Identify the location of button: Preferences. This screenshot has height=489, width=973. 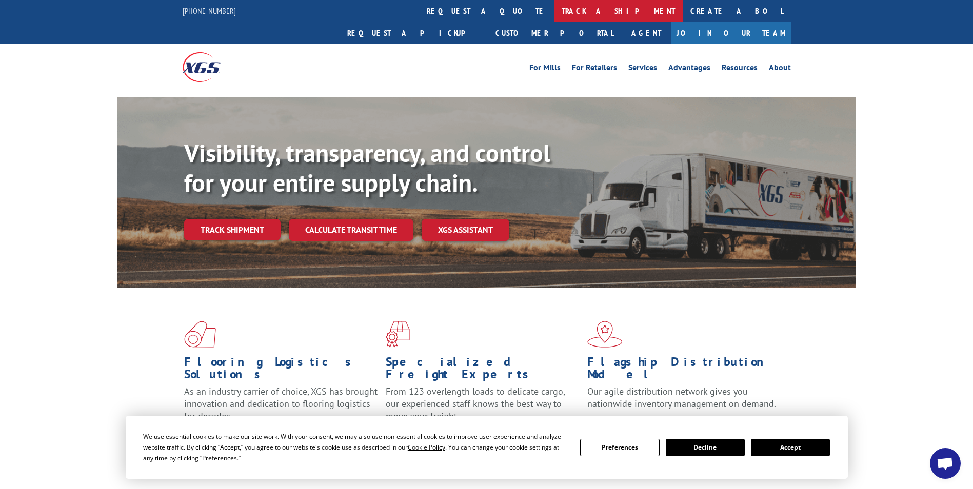
(620, 448).